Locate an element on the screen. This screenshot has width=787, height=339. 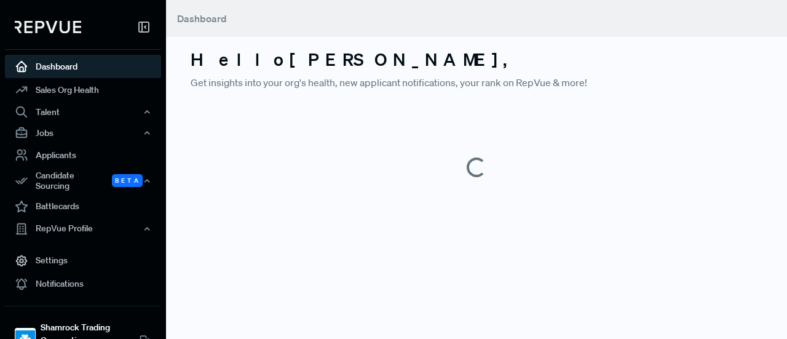
a: Settings is located at coordinates (83, 261).